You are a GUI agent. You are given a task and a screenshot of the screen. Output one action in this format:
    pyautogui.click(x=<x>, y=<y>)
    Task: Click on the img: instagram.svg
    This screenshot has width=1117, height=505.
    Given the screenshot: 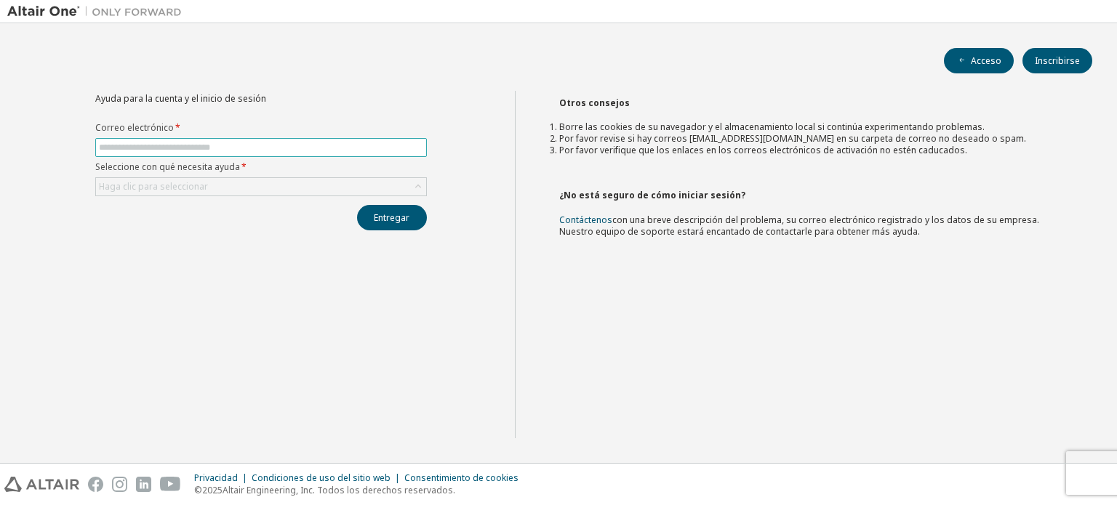 What is the action you would take?
    pyautogui.click(x=119, y=484)
    